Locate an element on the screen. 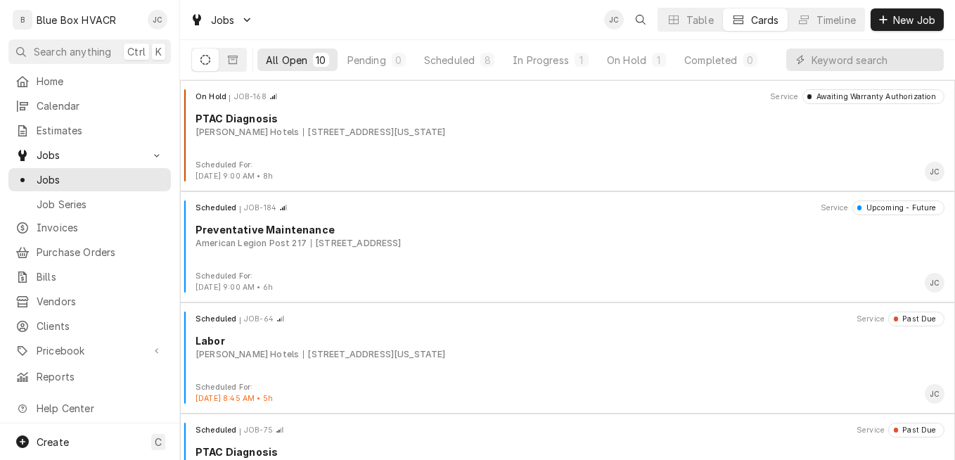 The image size is (955, 460). a: Estimates is located at coordinates (89, 130).